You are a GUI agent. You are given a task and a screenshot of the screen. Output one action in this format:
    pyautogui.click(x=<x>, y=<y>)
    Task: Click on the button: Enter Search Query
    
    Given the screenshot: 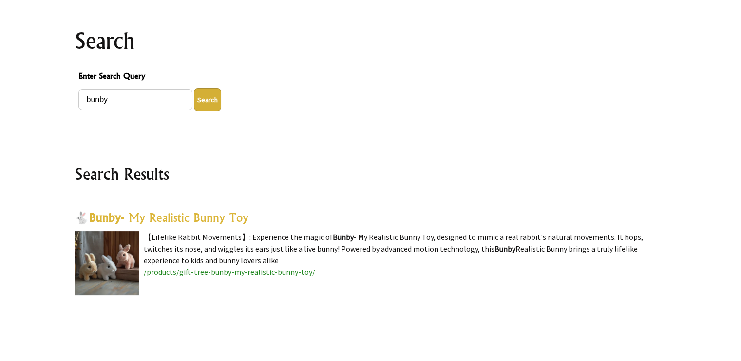 What is the action you would take?
    pyautogui.click(x=207, y=100)
    